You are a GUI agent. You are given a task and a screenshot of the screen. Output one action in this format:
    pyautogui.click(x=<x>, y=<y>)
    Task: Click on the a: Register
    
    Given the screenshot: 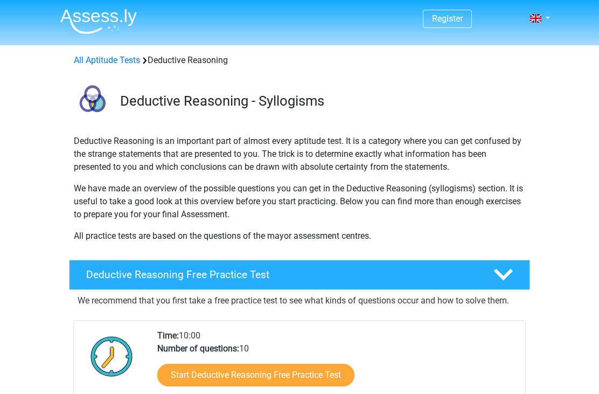 What is the action you would take?
    pyautogui.click(x=447, y=18)
    